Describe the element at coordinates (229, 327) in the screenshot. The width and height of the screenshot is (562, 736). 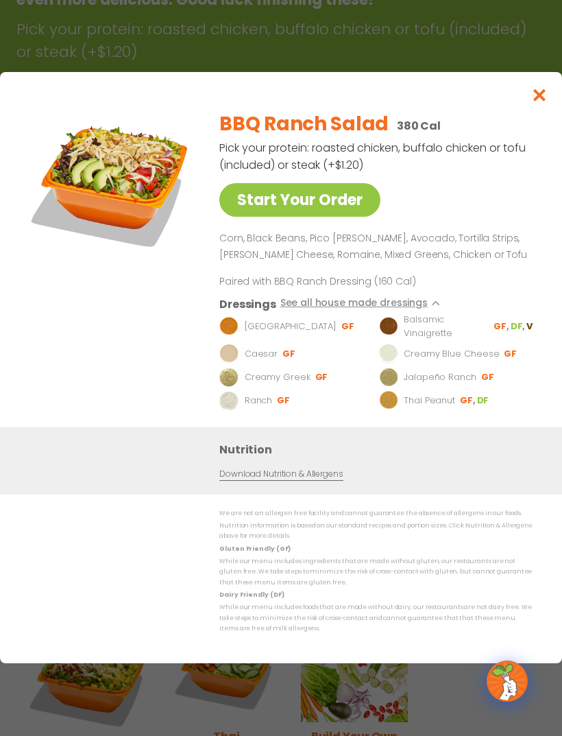
I see `img: Dressing preview image for BBQ Ranch` at that location.